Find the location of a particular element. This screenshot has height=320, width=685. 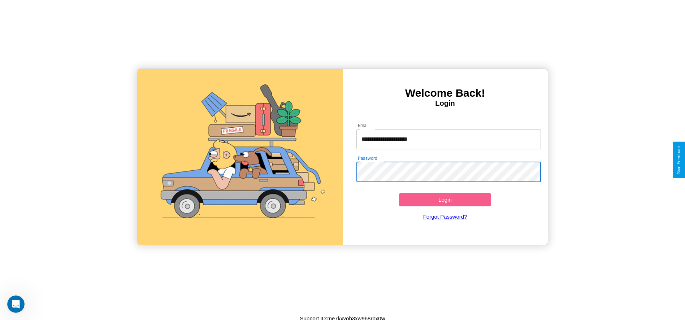

h4: Login is located at coordinates (445, 103).